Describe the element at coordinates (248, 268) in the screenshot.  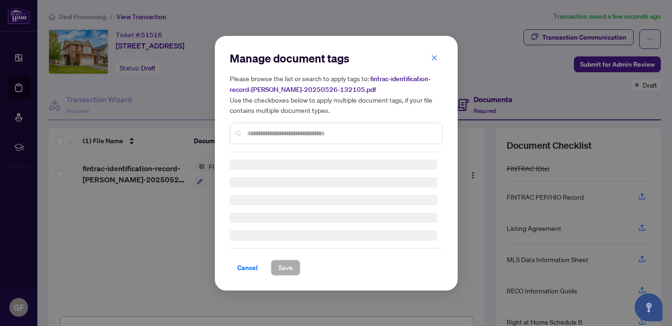
I see `button: Cancel` at that location.